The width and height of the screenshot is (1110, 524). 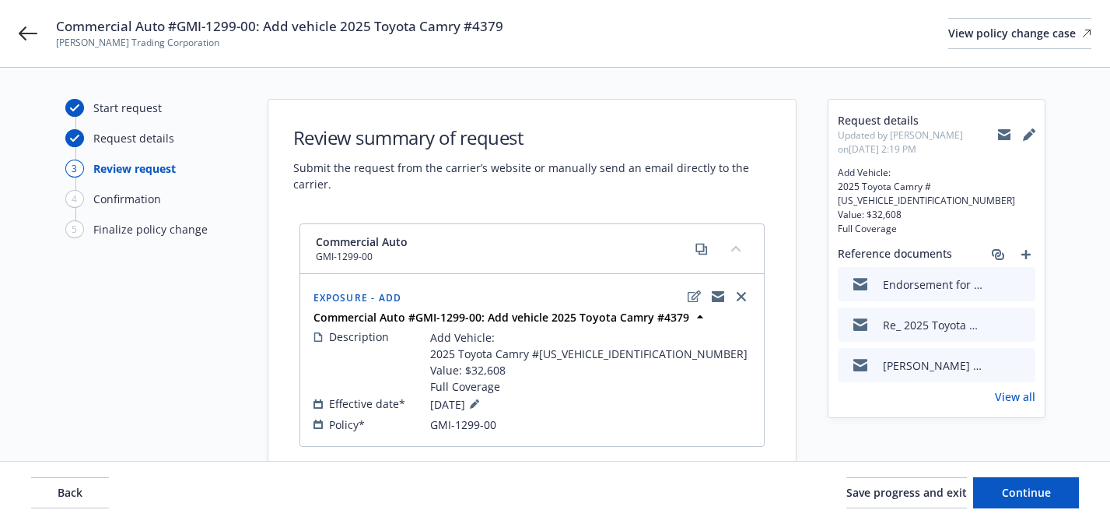 I want to click on a: View all, so click(x=1015, y=396).